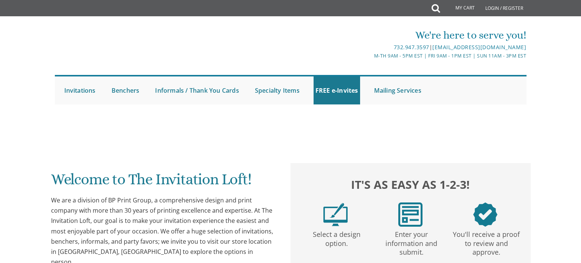  I want to click on h1: Welcome to The Invitation Loft!, so click(163, 182).